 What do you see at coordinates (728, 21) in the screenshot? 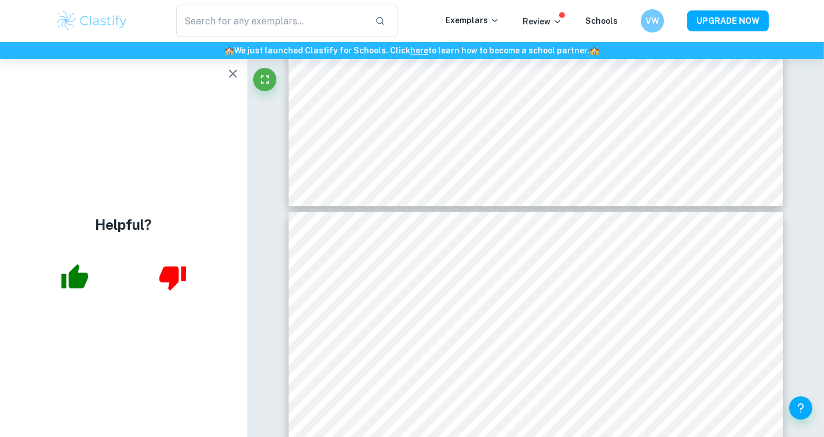
I see `button: UPGRADE NOW` at bounding box center [728, 21].